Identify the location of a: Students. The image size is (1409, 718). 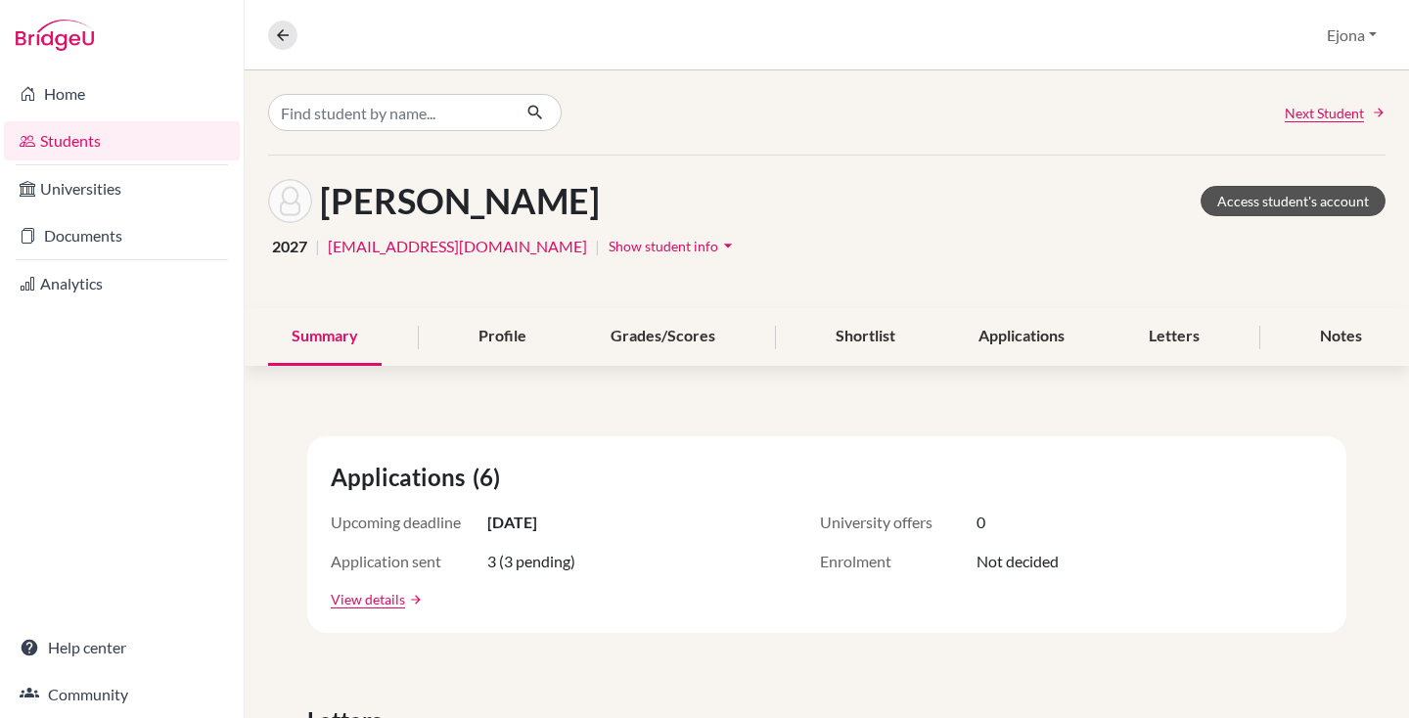
(121, 141).